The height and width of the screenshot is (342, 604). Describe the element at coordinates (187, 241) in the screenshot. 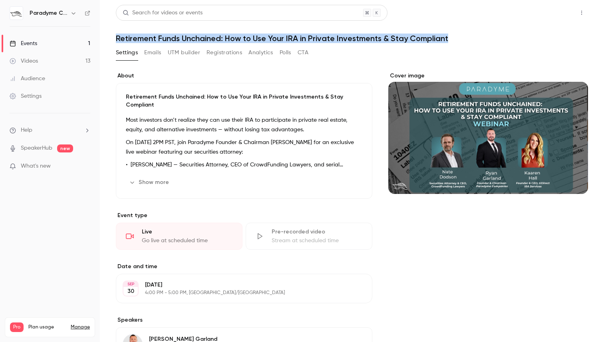

I see `div: Go live at scheduled time` at that location.